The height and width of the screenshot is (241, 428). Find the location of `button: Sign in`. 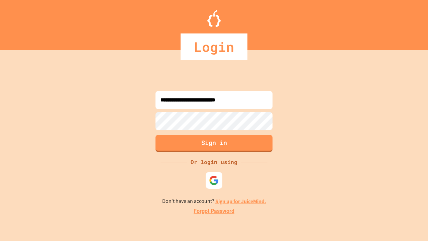

button: Sign in is located at coordinates (214, 143).